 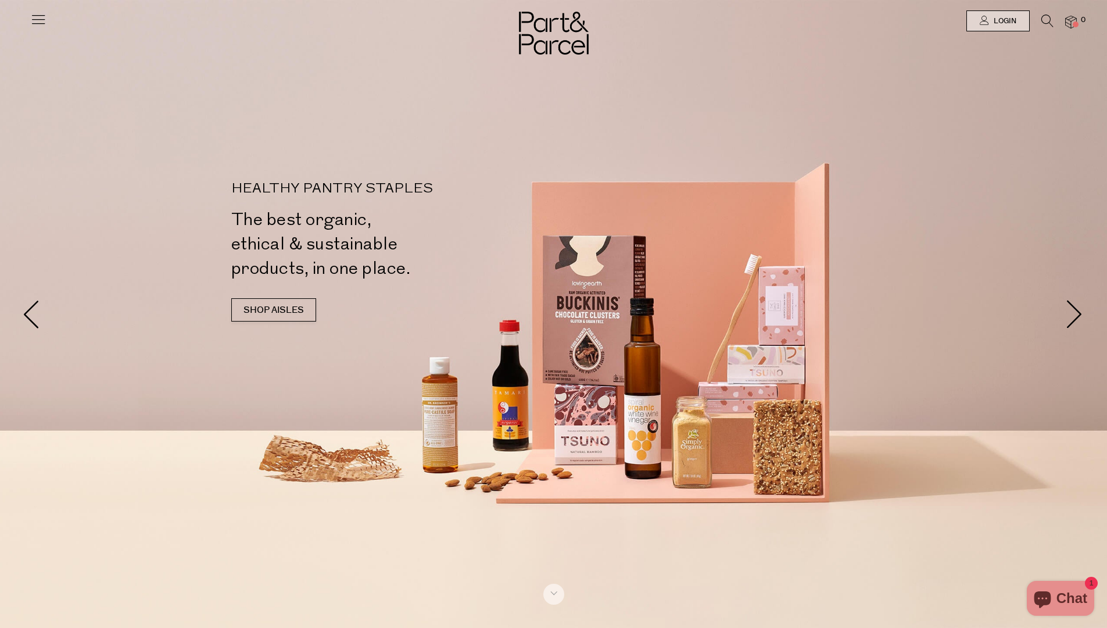 I want to click on a: 0, so click(x=1071, y=21).